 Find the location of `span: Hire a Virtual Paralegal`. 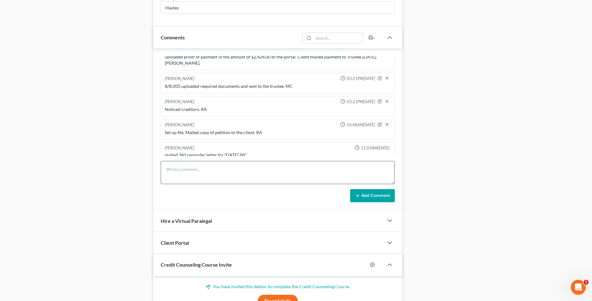

span: Hire a Virtual Paralegal is located at coordinates (186, 220).